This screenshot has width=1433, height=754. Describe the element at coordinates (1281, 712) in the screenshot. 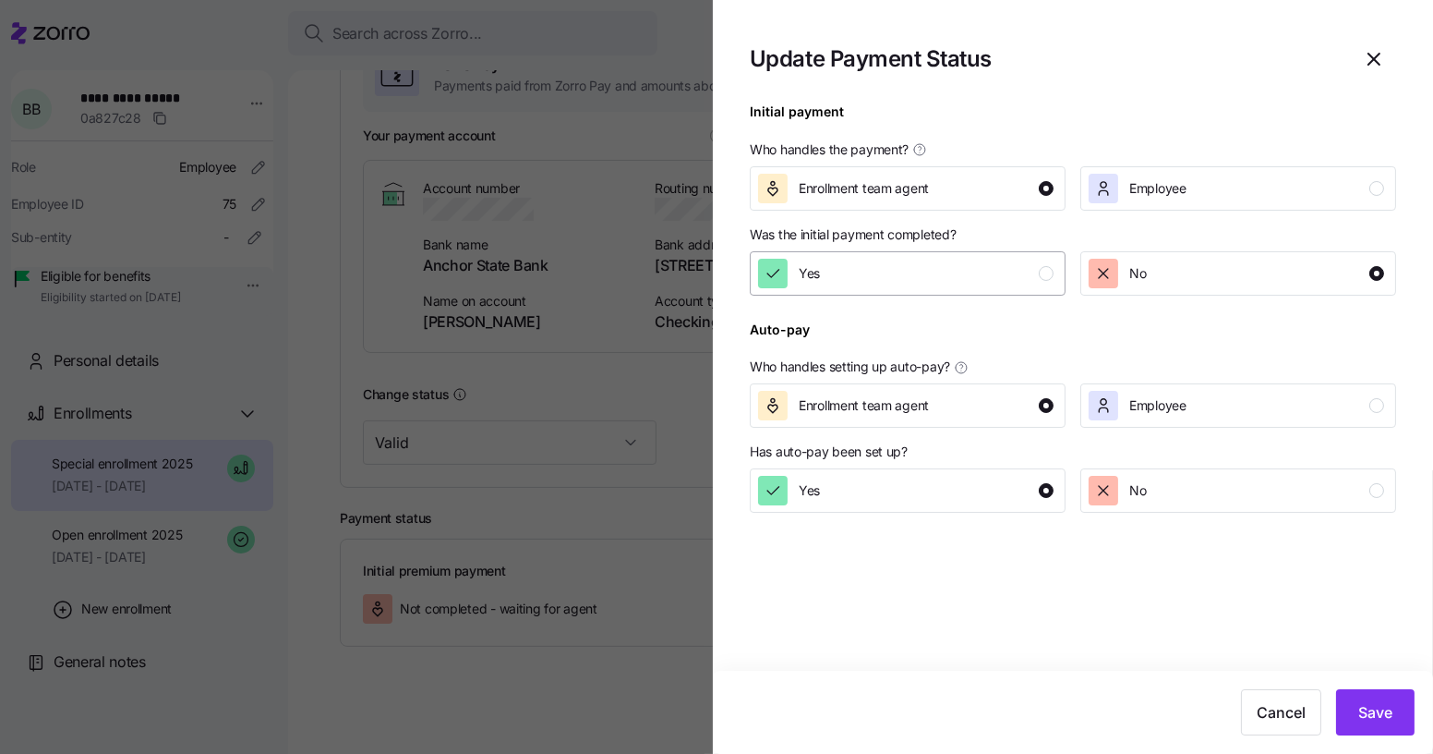

I see `button: Cancel` at that location.